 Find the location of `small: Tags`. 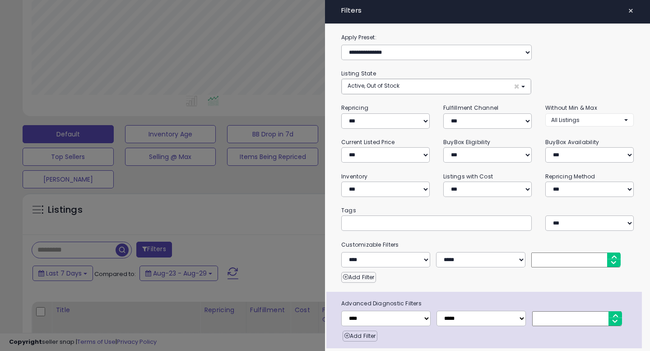

small: Tags is located at coordinates (488, 210).